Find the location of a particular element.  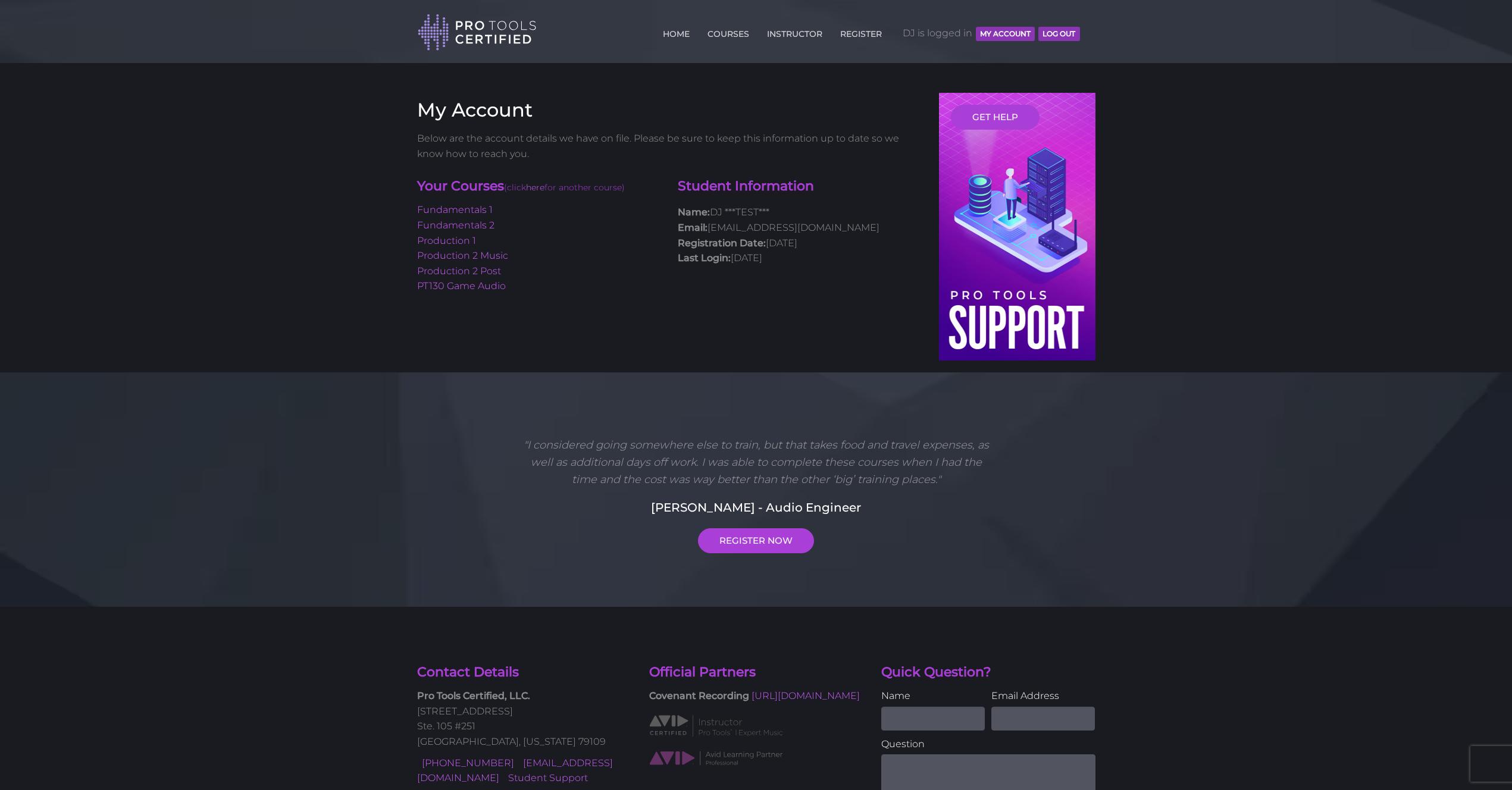

a: GET HELP is located at coordinates (995, 117).